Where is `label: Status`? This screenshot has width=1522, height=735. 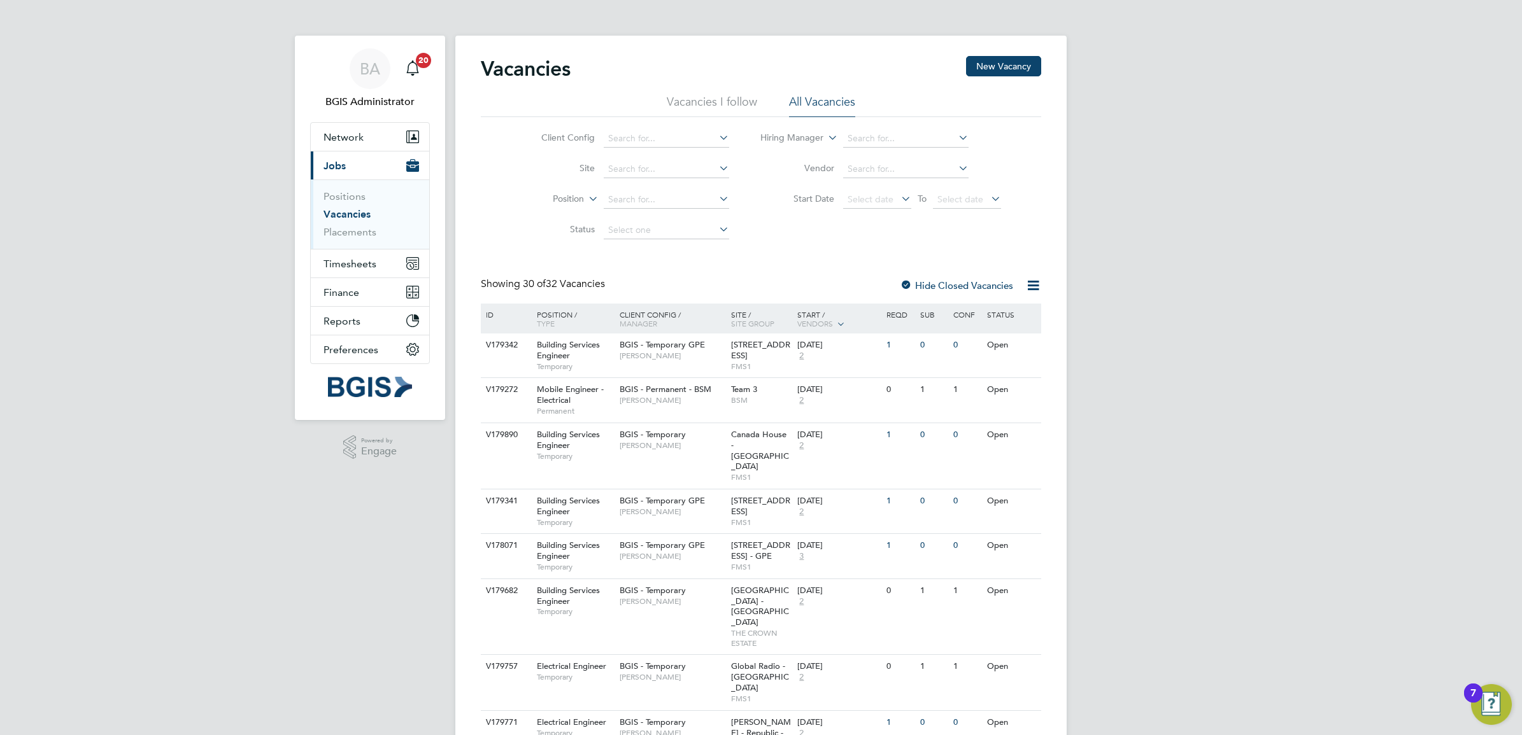 label: Status is located at coordinates (558, 229).